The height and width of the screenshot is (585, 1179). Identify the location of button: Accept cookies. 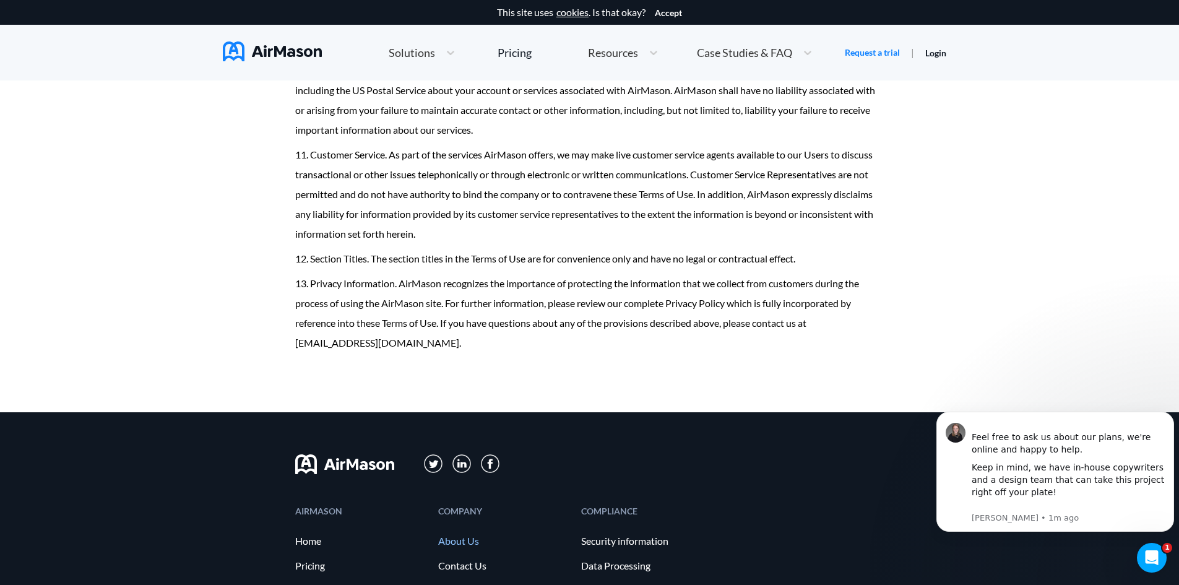
(668, 13).